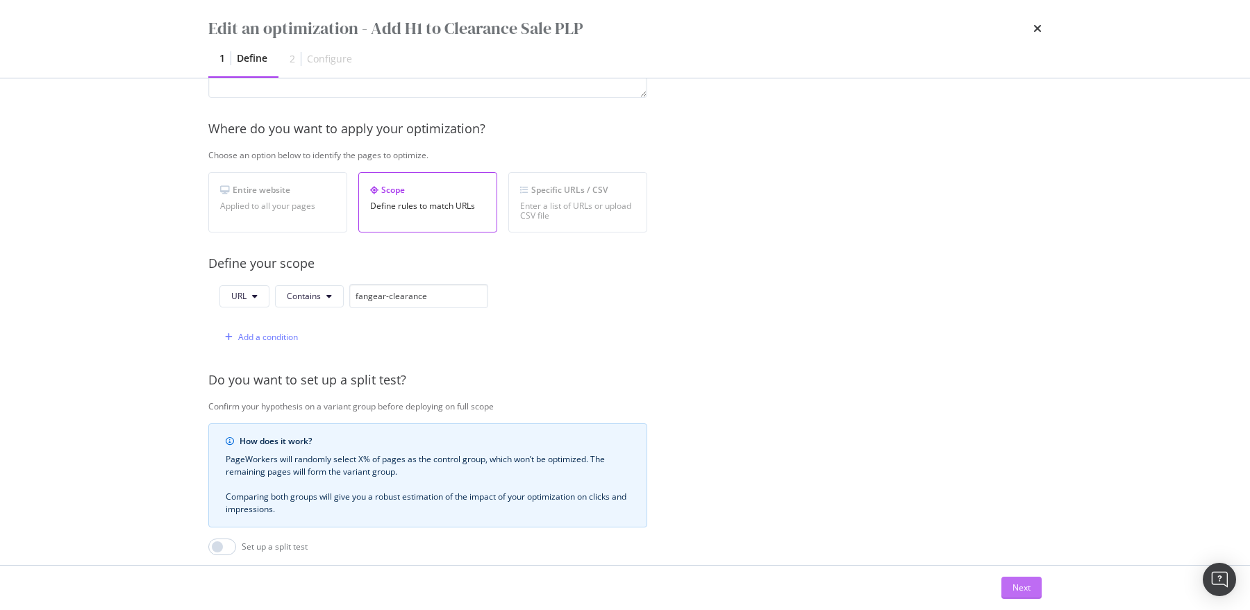 This screenshot has height=610, width=1250. What do you see at coordinates (329, 59) in the screenshot?
I see `div: Configure` at bounding box center [329, 59].